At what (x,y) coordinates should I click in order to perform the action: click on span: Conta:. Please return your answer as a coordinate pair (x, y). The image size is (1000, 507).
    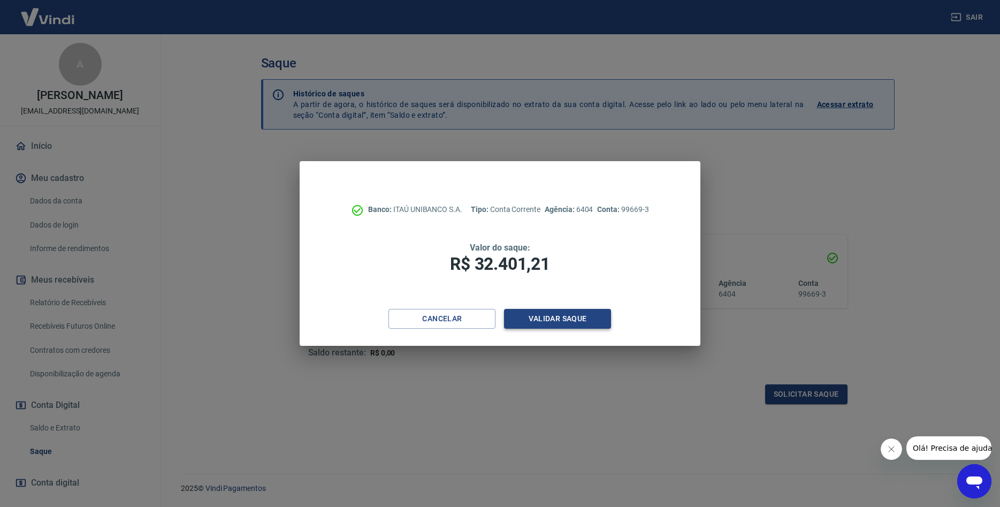
    Looking at the image, I should click on (609, 209).